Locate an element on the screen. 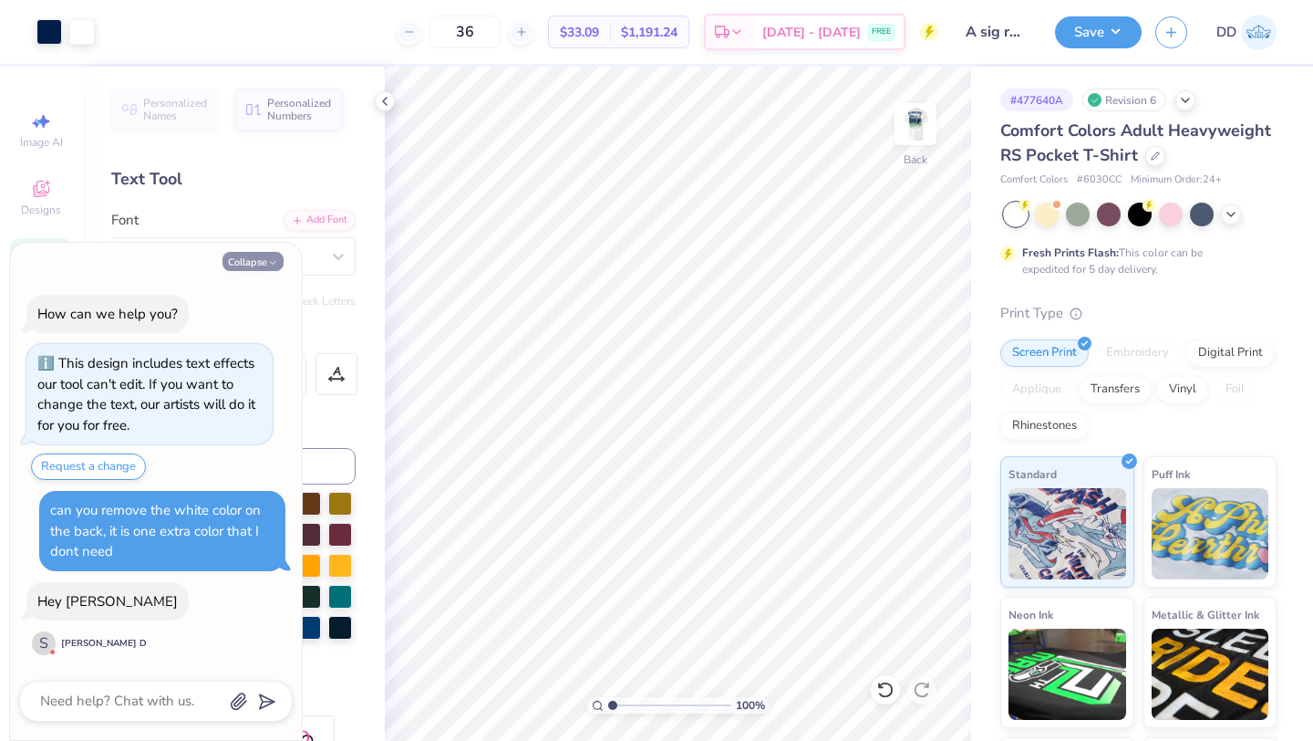 This screenshot has width=1313, height=741. span: Minimum Order: 24 + is located at coordinates (1177, 180).